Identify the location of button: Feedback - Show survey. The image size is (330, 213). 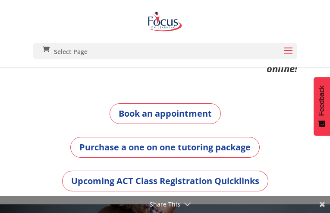
(322, 106).